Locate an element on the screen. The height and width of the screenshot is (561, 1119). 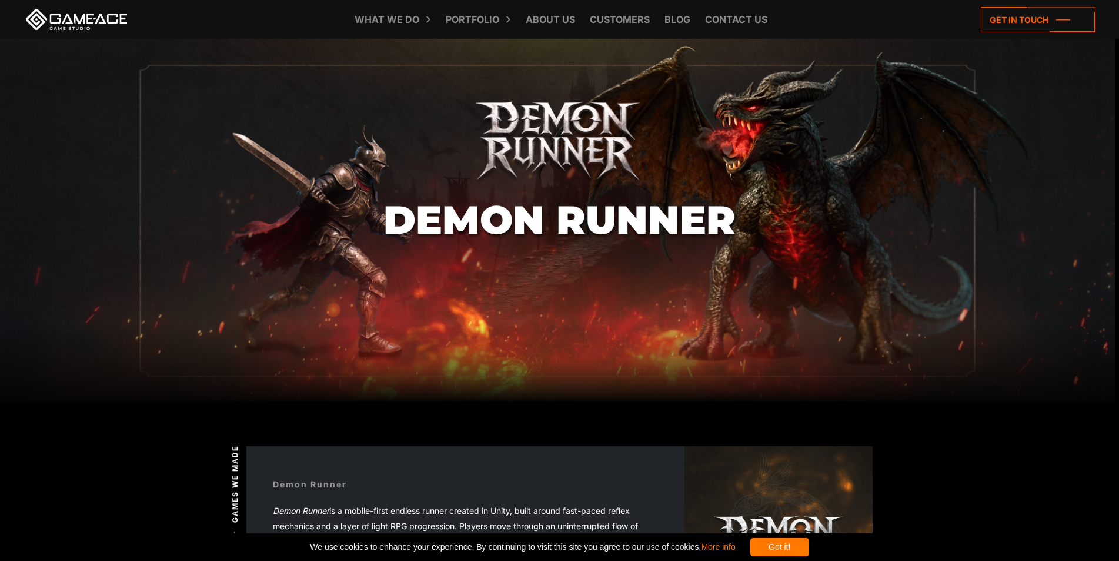
span: We use cookies to enhance your experience. By continuing to visit this site you agree to our use ... is located at coordinates (522, 546).